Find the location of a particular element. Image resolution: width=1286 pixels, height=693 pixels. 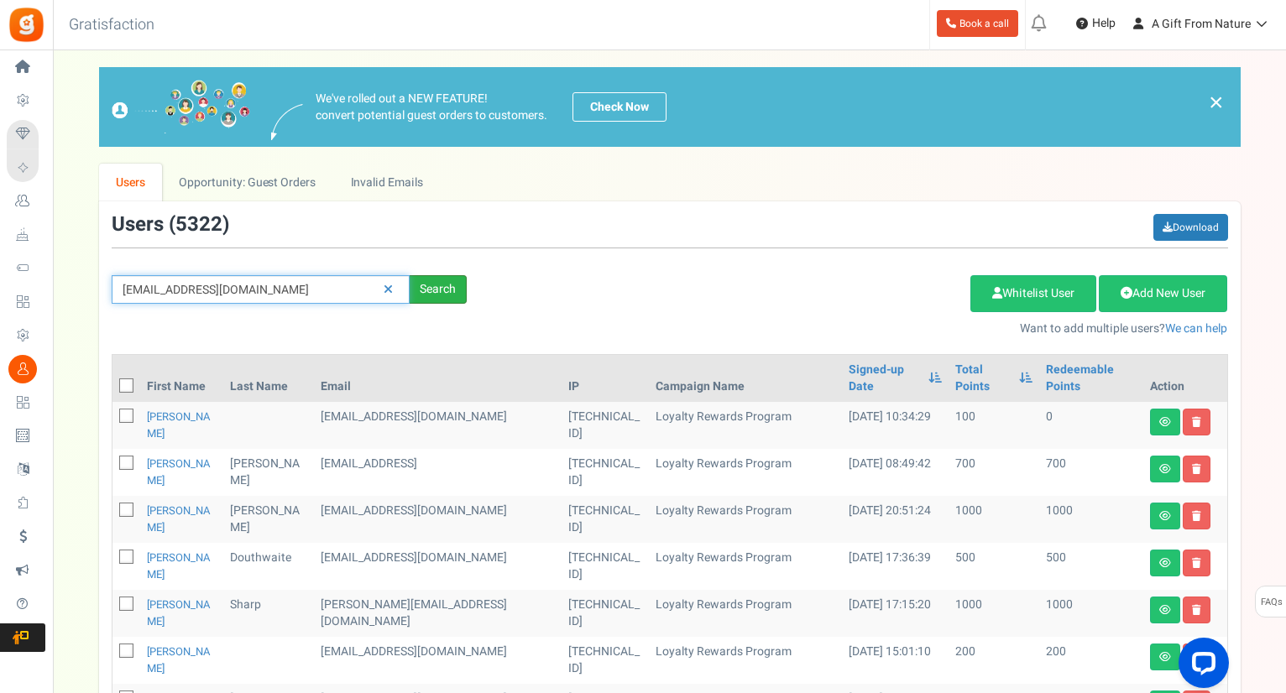

h3: Users ( ) is located at coordinates (170, 225).